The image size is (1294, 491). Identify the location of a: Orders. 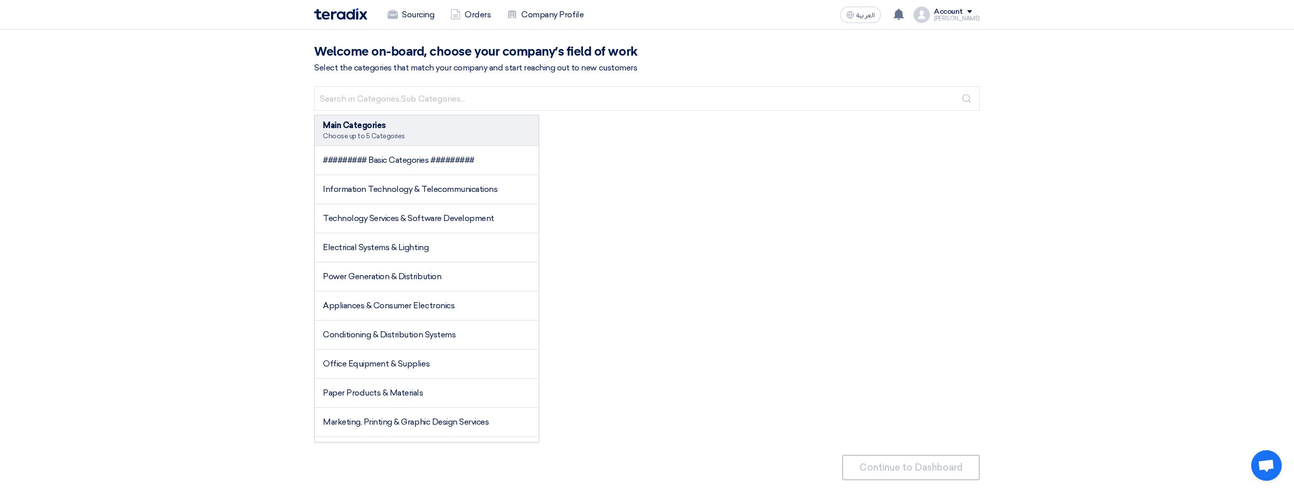
(470, 15).